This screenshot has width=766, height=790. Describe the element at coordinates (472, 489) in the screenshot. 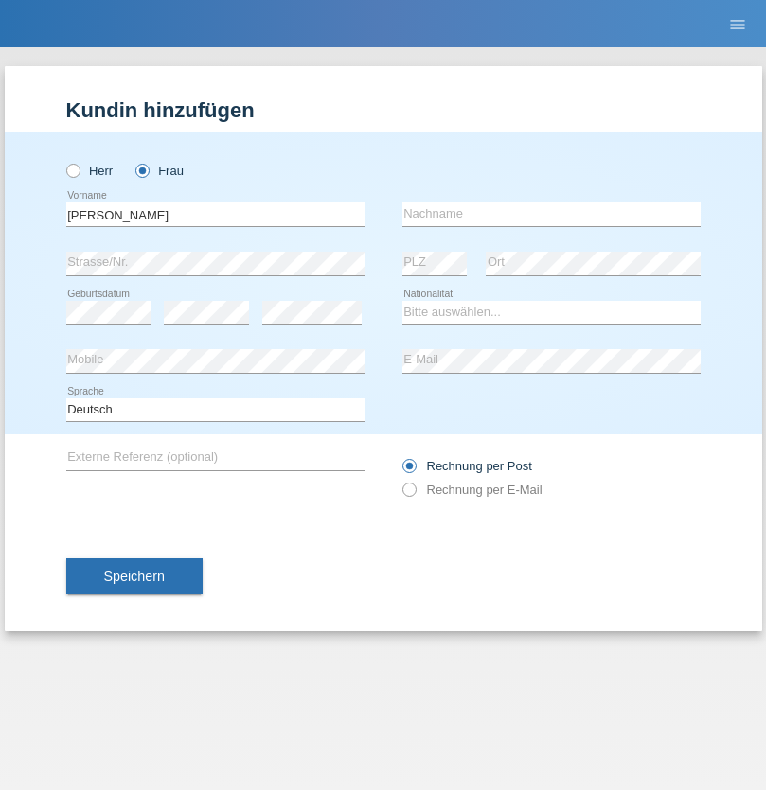

I see `label: Rechnung per E-Mail` at that location.